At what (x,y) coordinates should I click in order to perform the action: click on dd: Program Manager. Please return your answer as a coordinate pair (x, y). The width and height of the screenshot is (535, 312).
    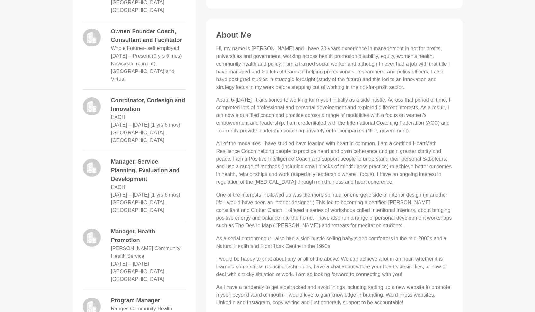
    Looking at the image, I should click on (148, 301).